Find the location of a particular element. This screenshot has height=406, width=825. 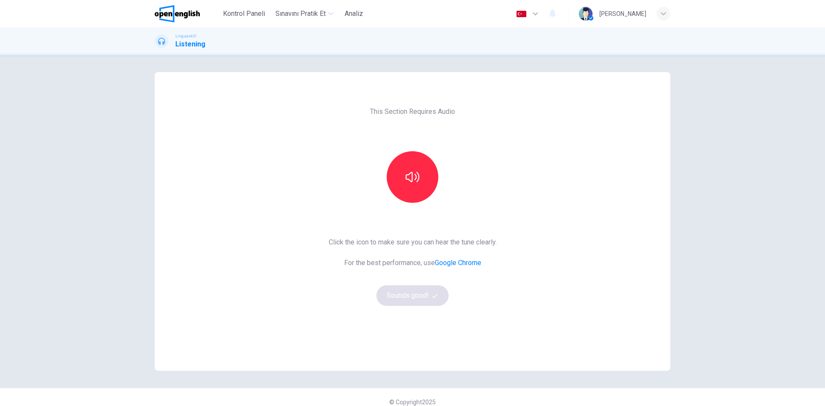

a: Kontrol Paneli is located at coordinates (244, 14).